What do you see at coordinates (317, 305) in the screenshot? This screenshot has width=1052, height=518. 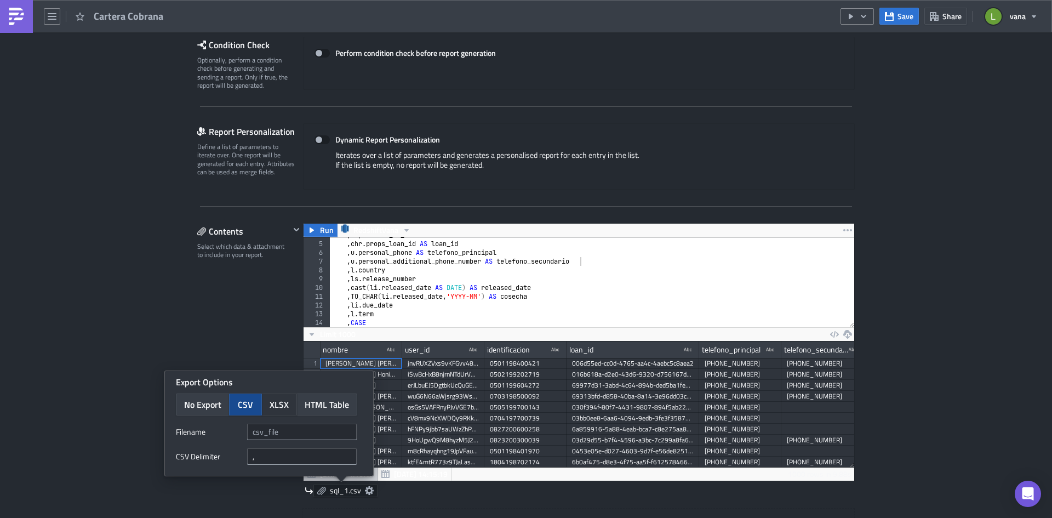 I see `div: 12` at bounding box center [317, 305].